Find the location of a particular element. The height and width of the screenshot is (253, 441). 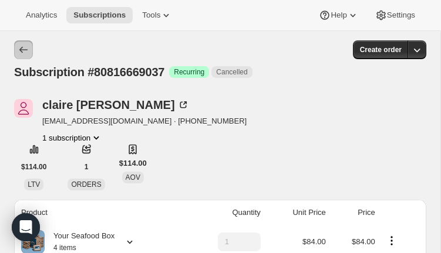

button: Settings is located at coordinates (395, 15).